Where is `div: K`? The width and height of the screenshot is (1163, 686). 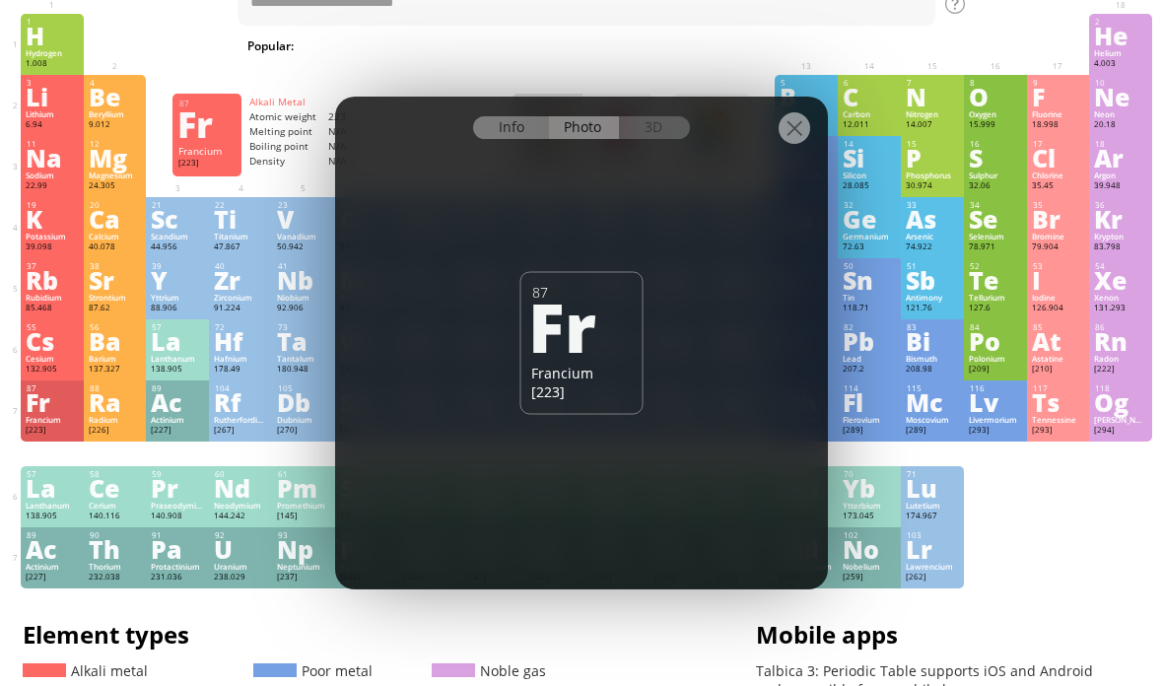 div: K is located at coordinates (52, 219).